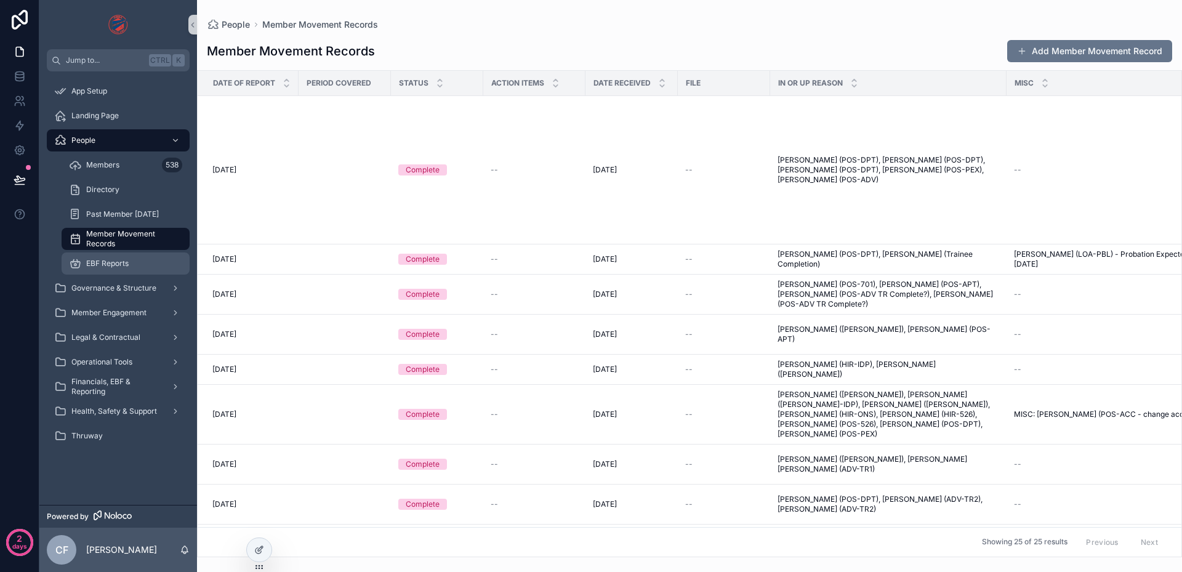  What do you see at coordinates (62, 550) in the screenshot?
I see `span: CF` at bounding box center [62, 550].